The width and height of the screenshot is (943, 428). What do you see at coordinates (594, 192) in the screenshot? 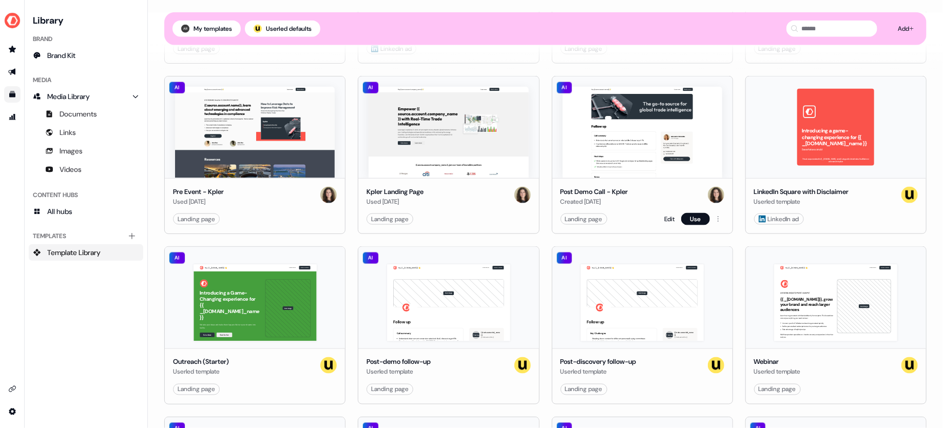
I see `div: Post Demo Call - Kpler` at bounding box center [594, 192].